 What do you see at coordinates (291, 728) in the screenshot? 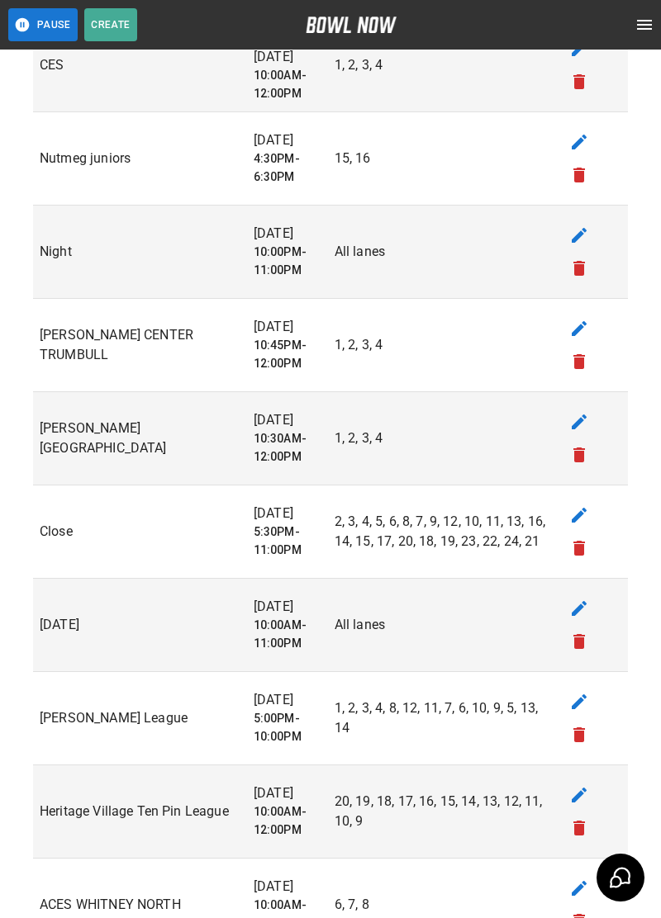
I see `h6: 5:00PM-10:00PM` at bounding box center [291, 728].